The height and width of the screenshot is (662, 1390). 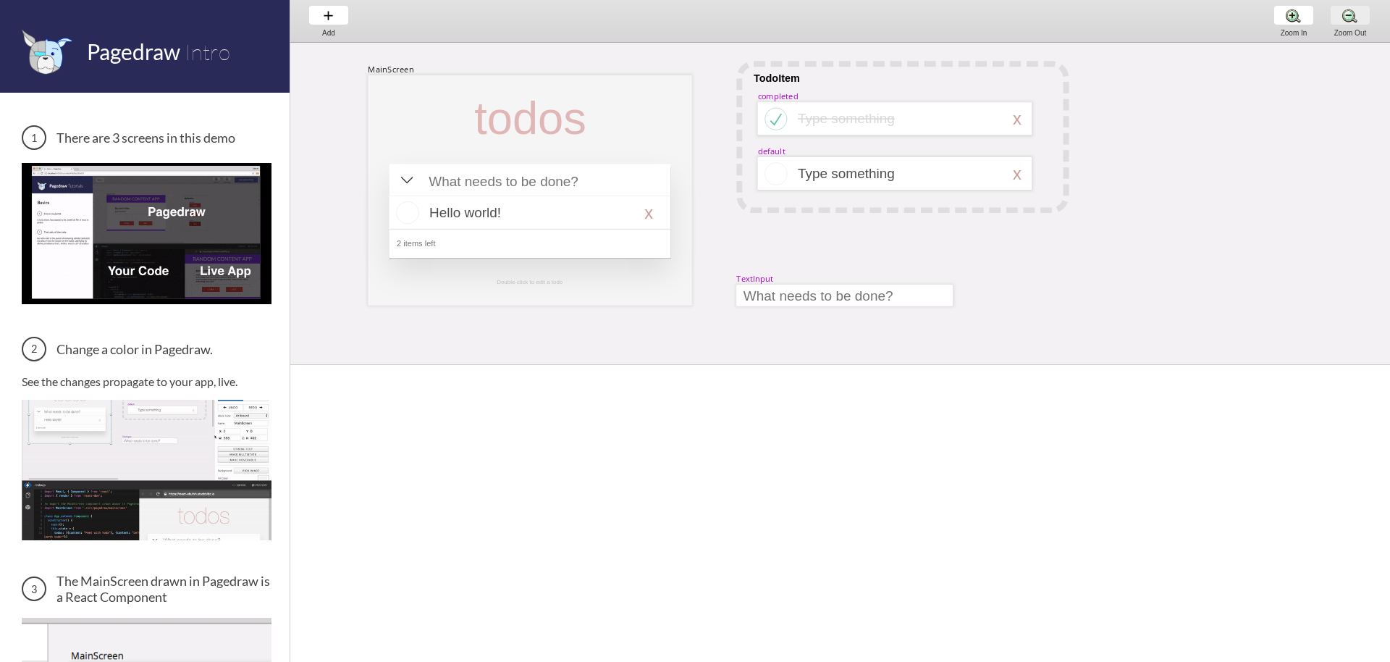 I want to click on div: completed, so click(x=778, y=96).